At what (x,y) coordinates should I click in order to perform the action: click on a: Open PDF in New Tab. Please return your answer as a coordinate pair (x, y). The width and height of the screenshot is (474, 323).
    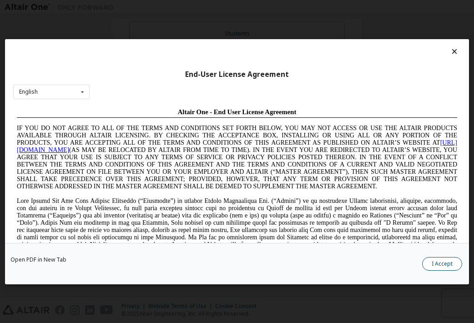
    Looking at the image, I should click on (38, 260).